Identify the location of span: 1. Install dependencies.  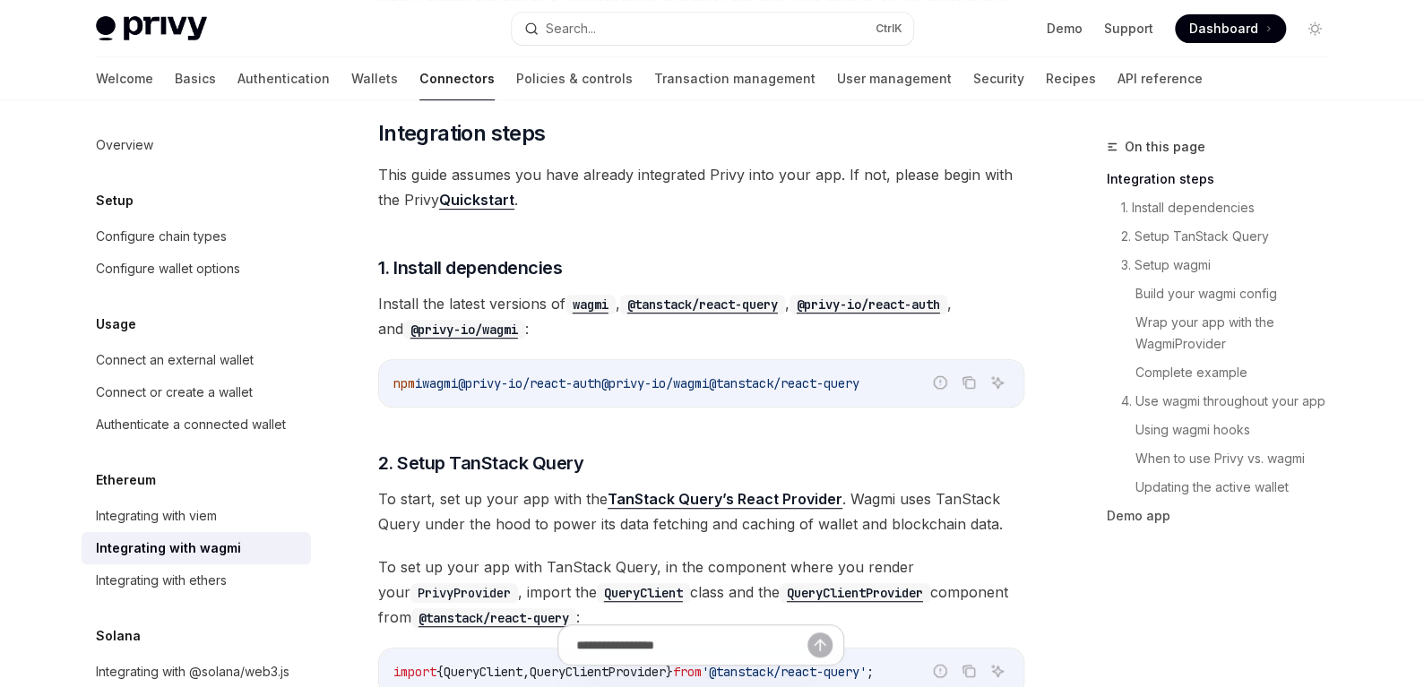
(470, 268).